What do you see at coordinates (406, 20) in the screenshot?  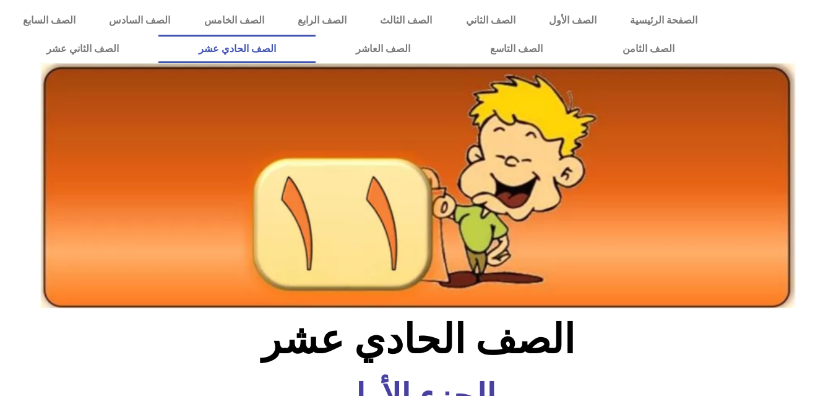 I see `a: الصف الثالث` at bounding box center [406, 20].